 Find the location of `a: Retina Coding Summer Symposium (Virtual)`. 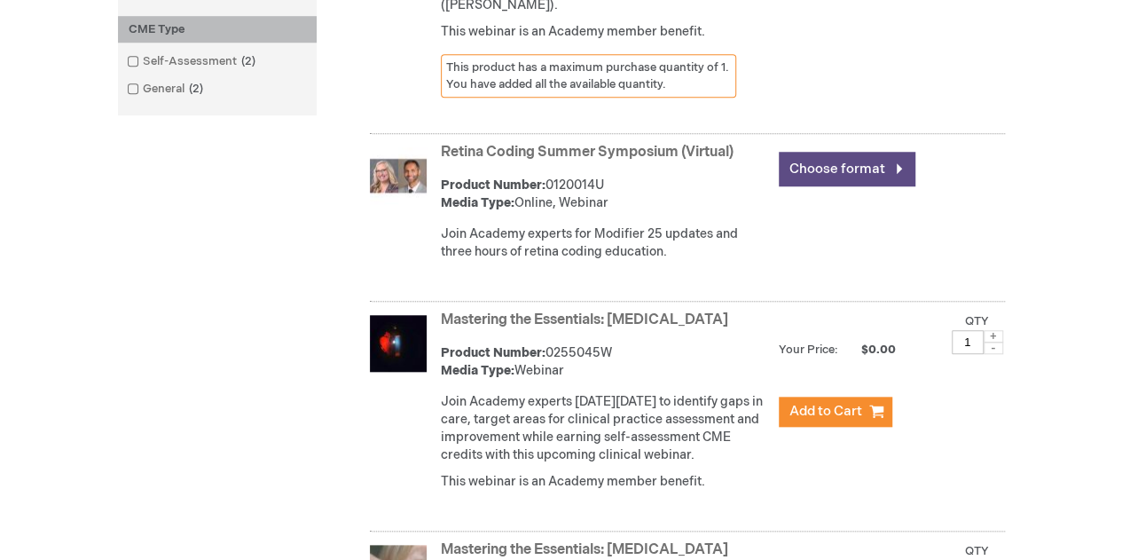

a: Retina Coding Summer Symposium (Virtual) is located at coordinates (587, 152).